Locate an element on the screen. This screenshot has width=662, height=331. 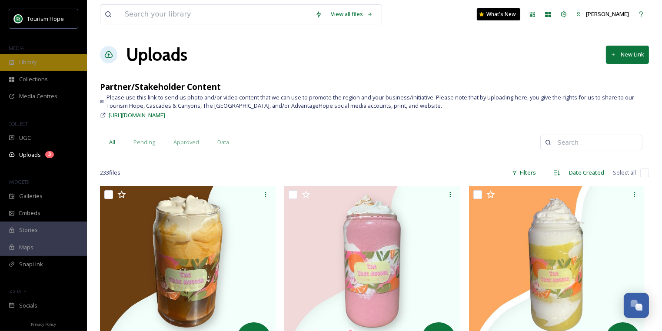
span: Library is located at coordinates (28, 62).